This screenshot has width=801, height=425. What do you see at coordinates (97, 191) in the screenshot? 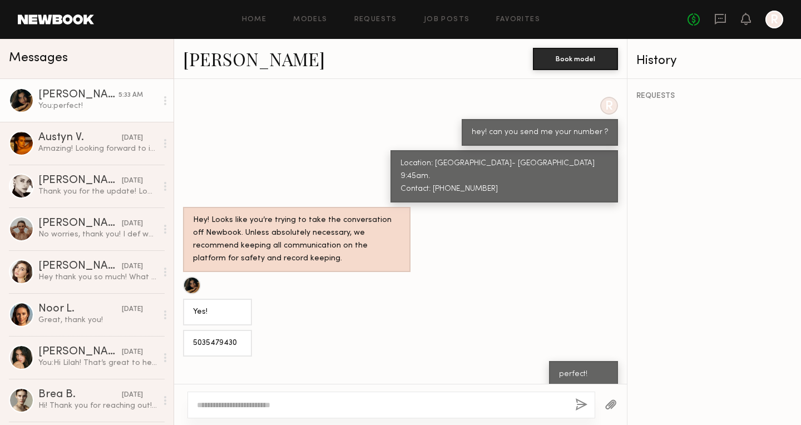
I see `div: Thank you for the update! Looking forward to hear back from you` at bounding box center [97, 191].